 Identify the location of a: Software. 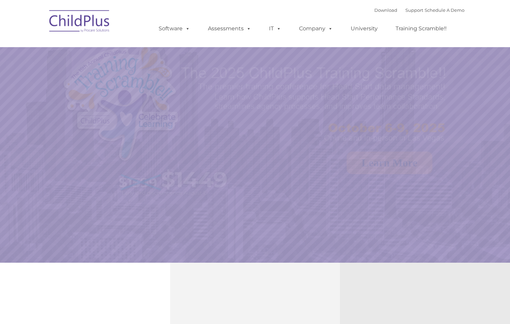
(174, 29).